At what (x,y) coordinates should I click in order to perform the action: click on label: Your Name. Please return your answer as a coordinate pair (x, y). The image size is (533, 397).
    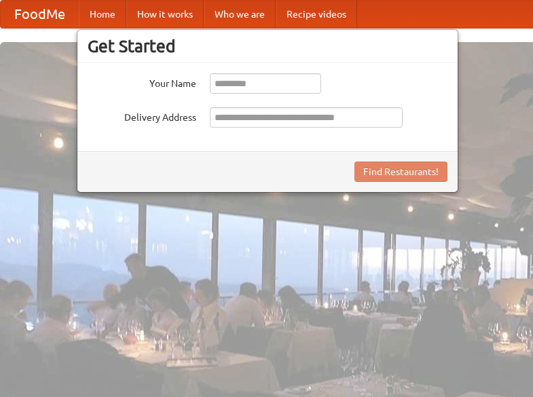
    Looking at the image, I should click on (142, 81).